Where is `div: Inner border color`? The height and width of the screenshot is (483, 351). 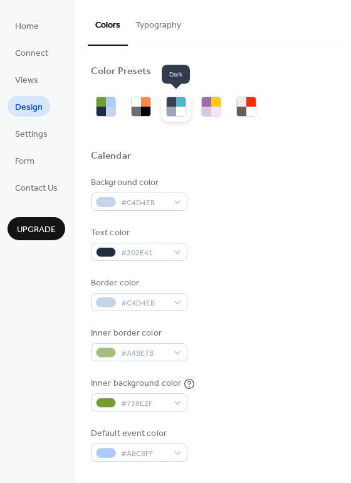
div: Inner border color is located at coordinates (138, 333).